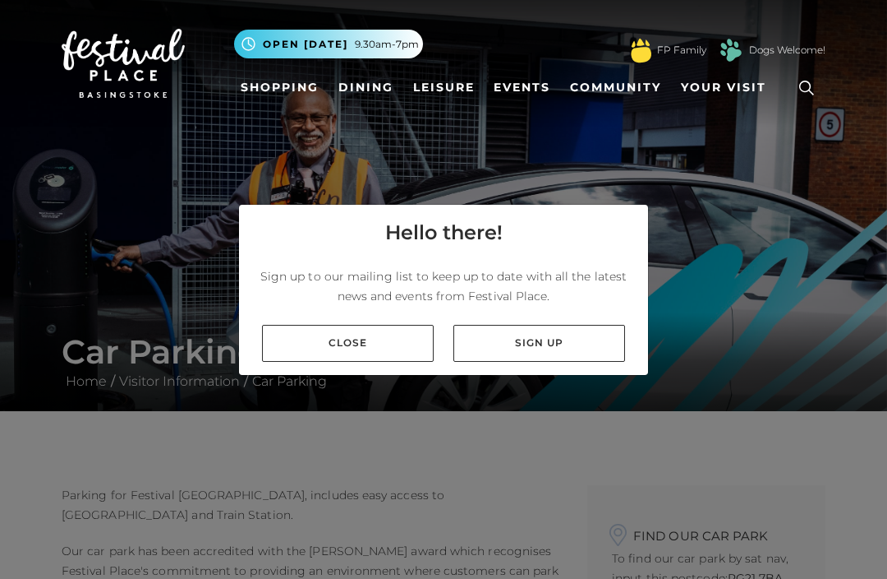 This screenshot has height=579, width=887. What do you see at coordinates (787, 50) in the screenshot?
I see `a: Dogs Welcome!` at bounding box center [787, 50].